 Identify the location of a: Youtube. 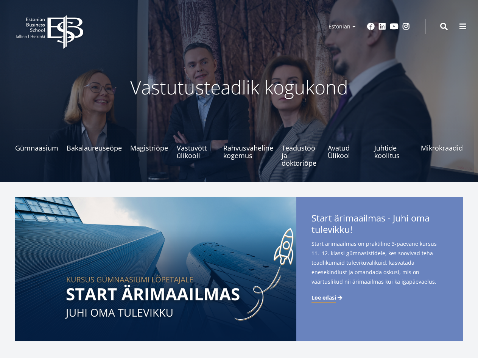
(394, 27).